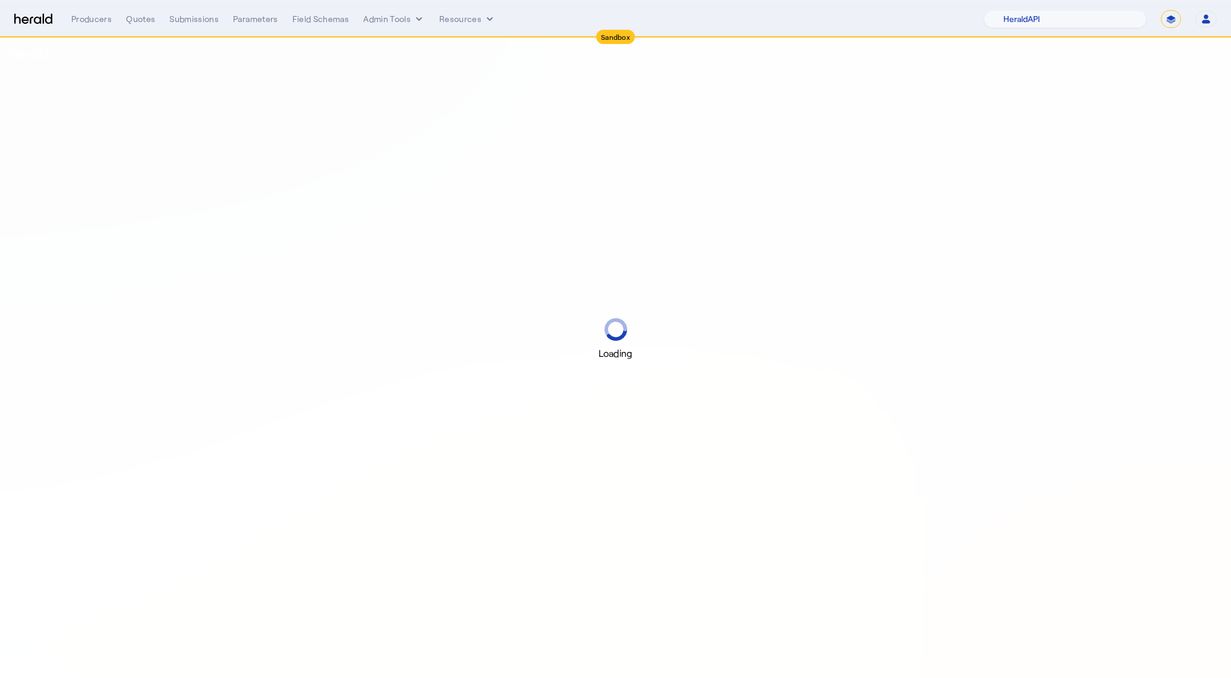 The height and width of the screenshot is (678, 1231). I want to click on div: Parameters, so click(256, 19).